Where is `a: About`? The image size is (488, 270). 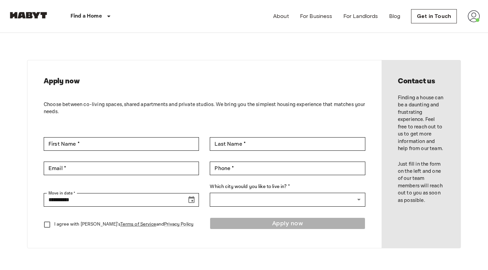
a: About is located at coordinates (281, 16).